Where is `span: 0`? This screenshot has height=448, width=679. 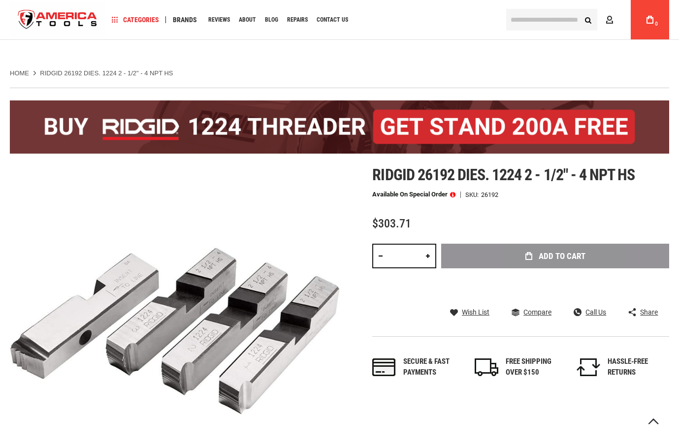 span: 0 is located at coordinates (656, 24).